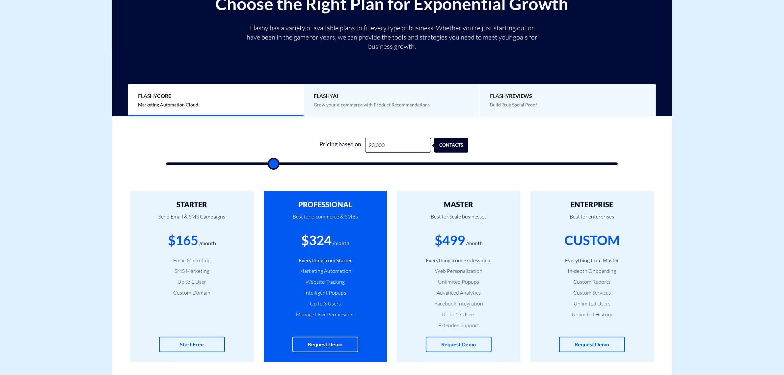 This screenshot has width=784, height=375. What do you see at coordinates (340, 145) in the screenshot?
I see `div: Pricing based on` at bounding box center [340, 145].